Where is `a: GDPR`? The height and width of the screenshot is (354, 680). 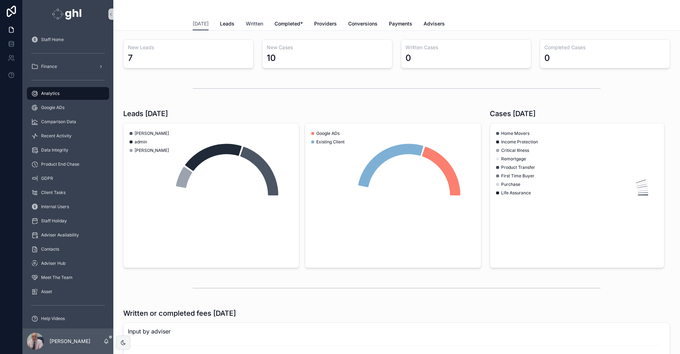
a: GDPR is located at coordinates (68, 179).